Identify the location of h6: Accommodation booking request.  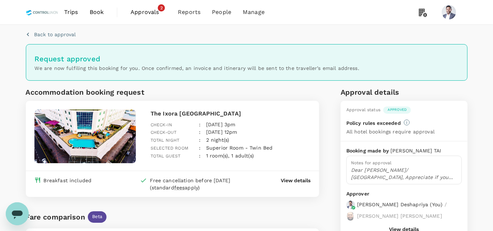
(98, 92).